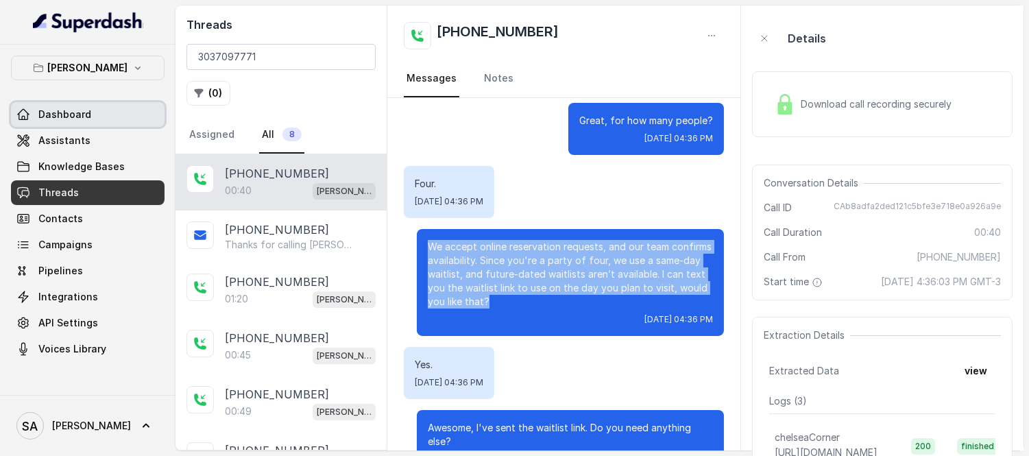 This screenshot has height=456, width=1029. Describe the element at coordinates (64, 141) in the screenshot. I see `span: Assistants` at that location.